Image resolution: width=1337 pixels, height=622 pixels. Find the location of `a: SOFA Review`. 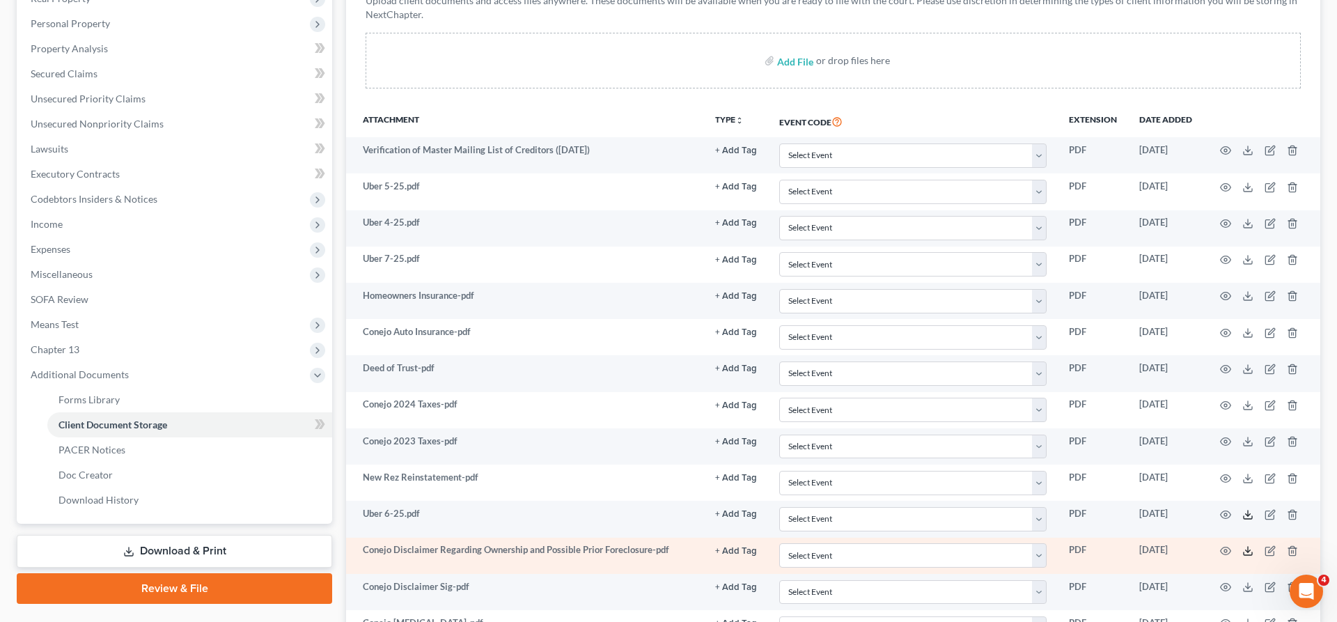

a: SOFA Review is located at coordinates (175, 299).